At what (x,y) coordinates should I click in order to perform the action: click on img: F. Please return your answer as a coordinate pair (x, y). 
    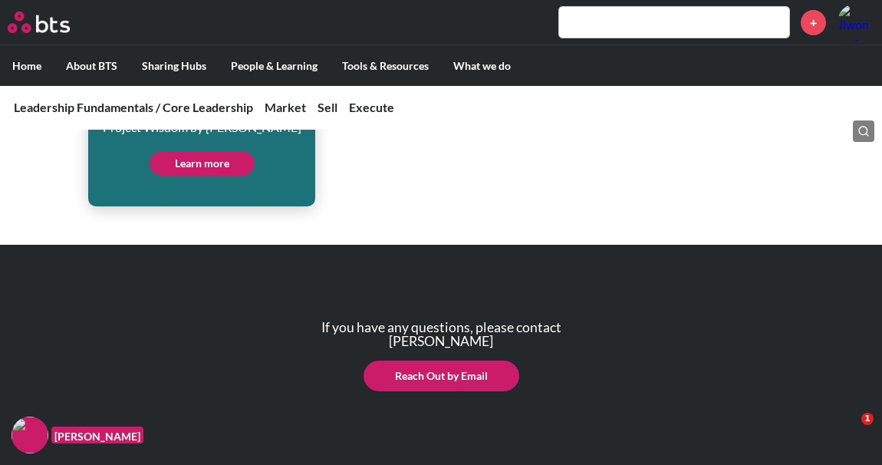
    Looking at the image, I should click on (30, 435).